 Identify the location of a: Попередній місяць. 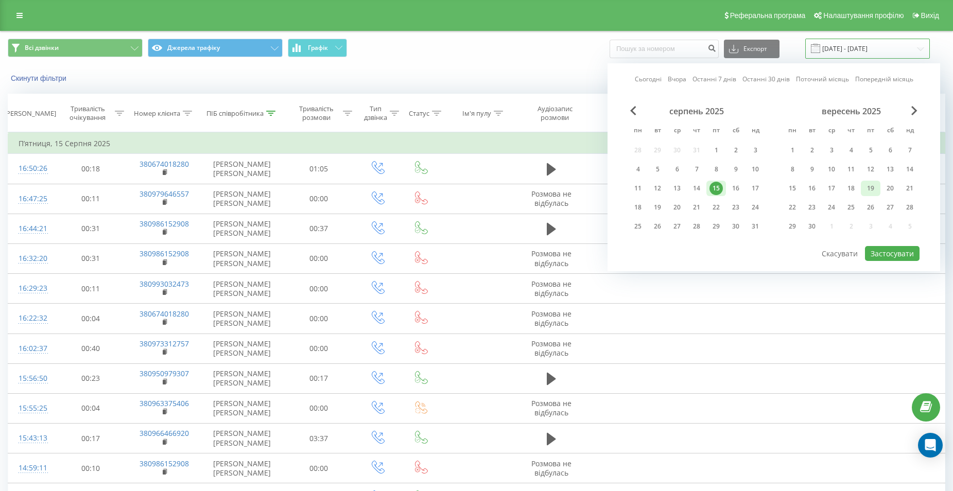
(884, 79).